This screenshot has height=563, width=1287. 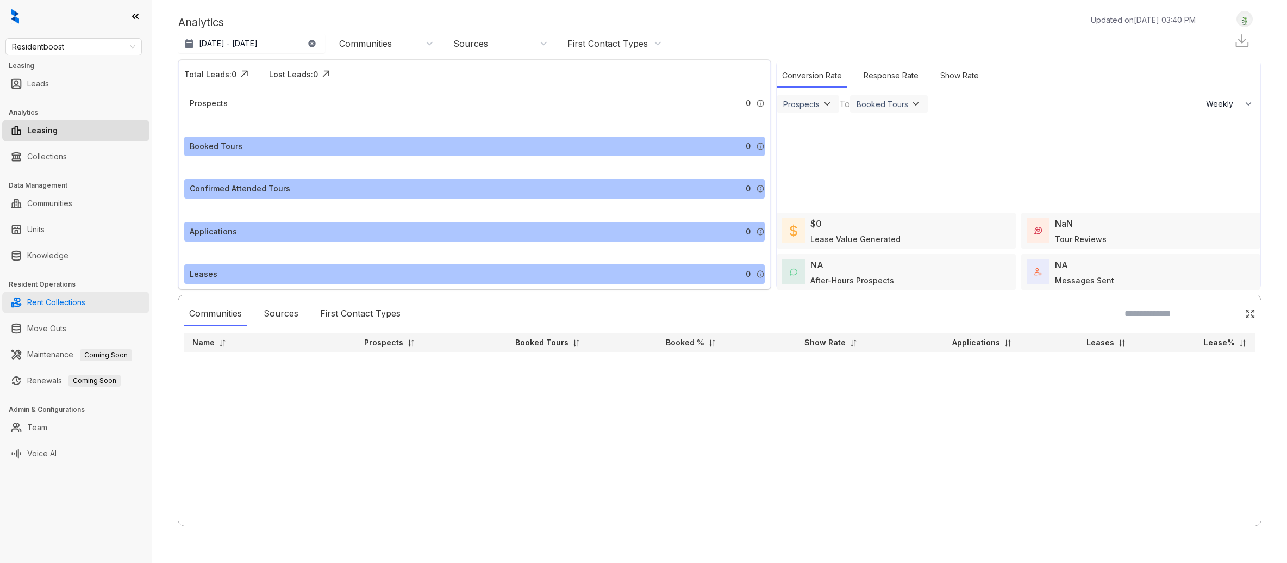 I want to click on img: TourReviews, so click(x=1038, y=230).